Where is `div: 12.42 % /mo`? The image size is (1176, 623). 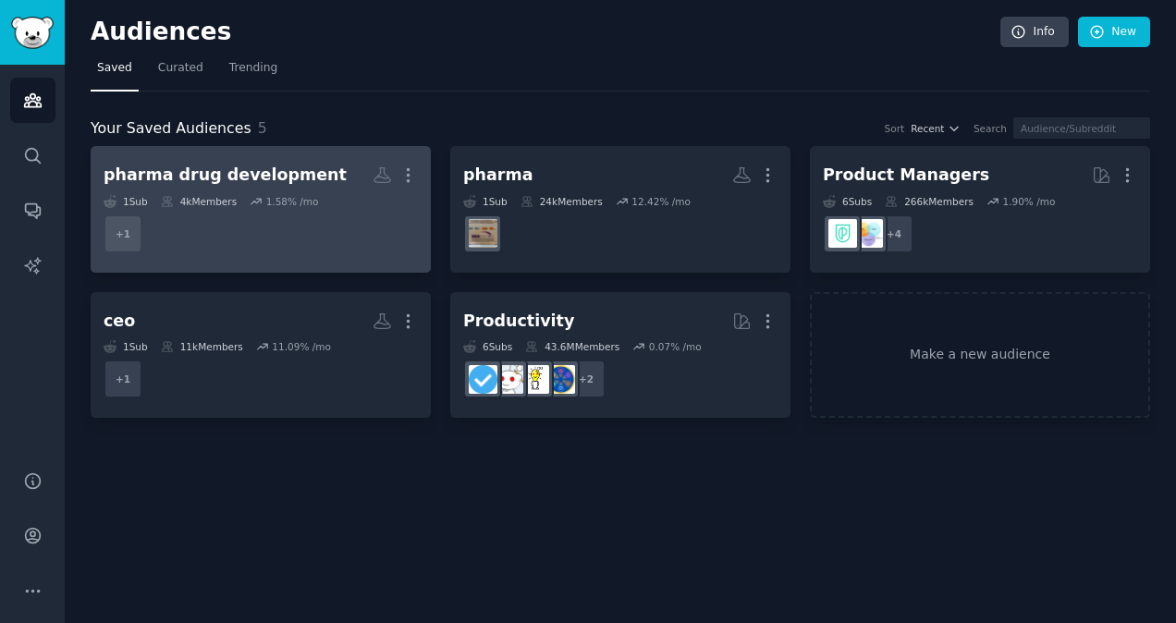 div: 12.42 % /mo is located at coordinates (661, 202).